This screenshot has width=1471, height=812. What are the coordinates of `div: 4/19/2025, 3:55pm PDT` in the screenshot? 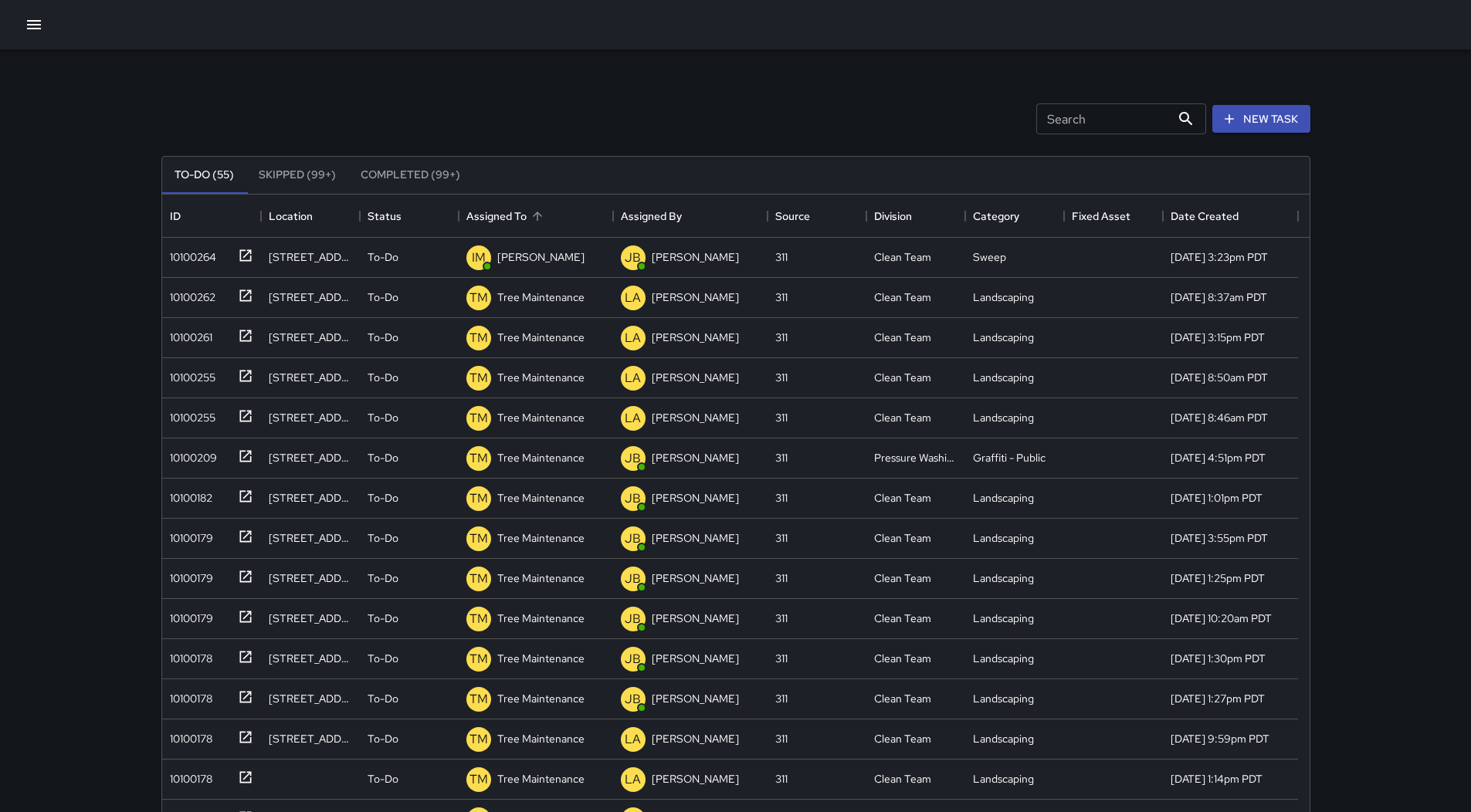 It's located at (1219, 538).